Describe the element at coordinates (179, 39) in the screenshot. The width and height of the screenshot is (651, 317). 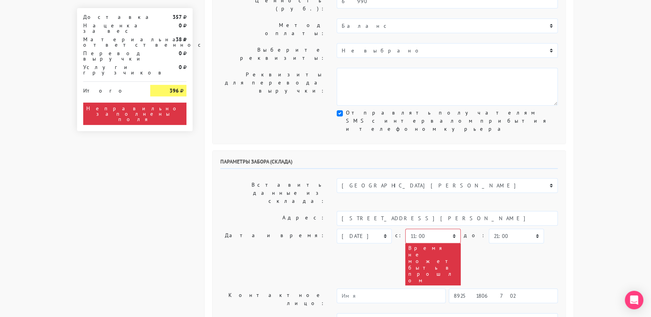
I see `strong: 38` at that location.